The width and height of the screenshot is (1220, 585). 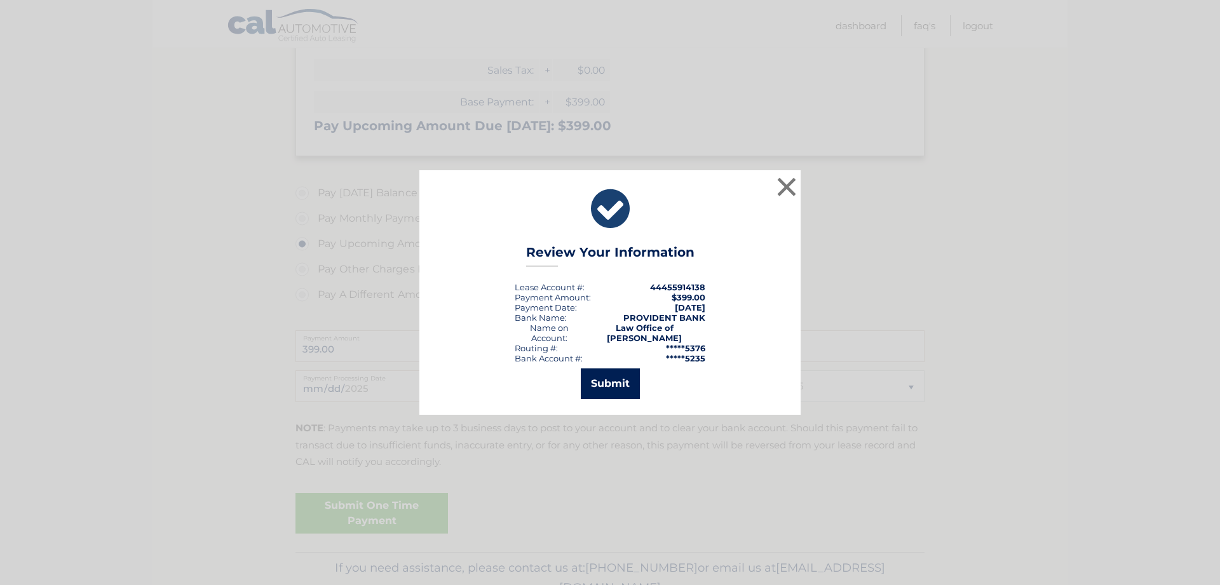 What do you see at coordinates (541, 318) in the screenshot?
I see `div: Bank Name:` at bounding box center [541, 318].